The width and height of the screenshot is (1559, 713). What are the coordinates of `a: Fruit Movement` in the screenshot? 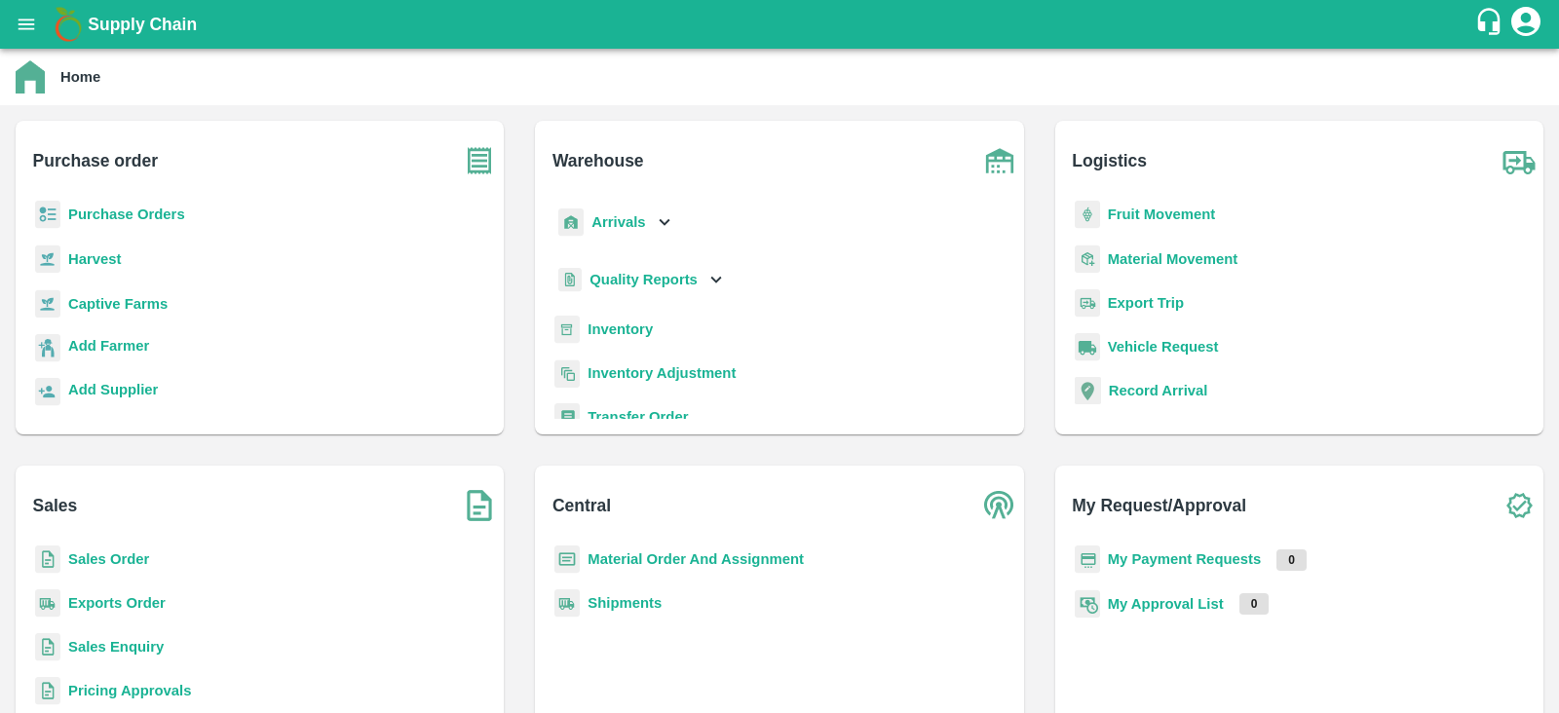 It's located at (1162, 214).